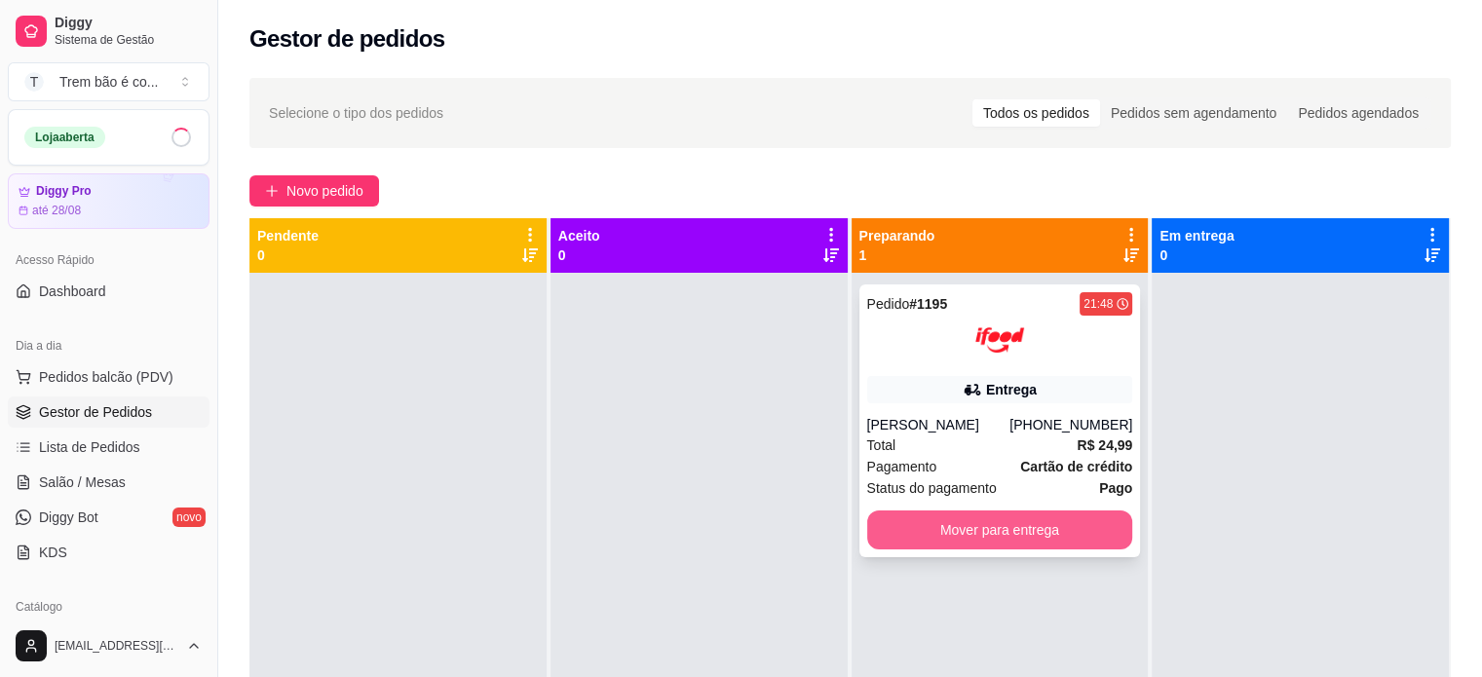  Describe the element at coordinates (902, 467) in the screenshot. I see `span: Pagamento` at that location.